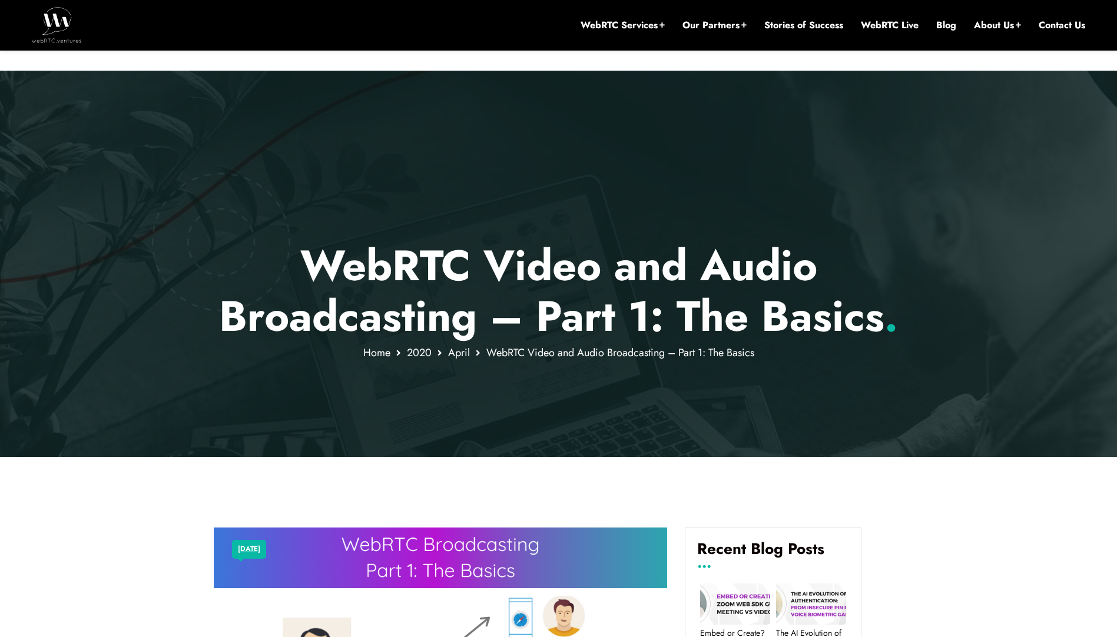  Describe the element at coordinates (419, 353) in the screenshot. I see `span: 2020` at that location.